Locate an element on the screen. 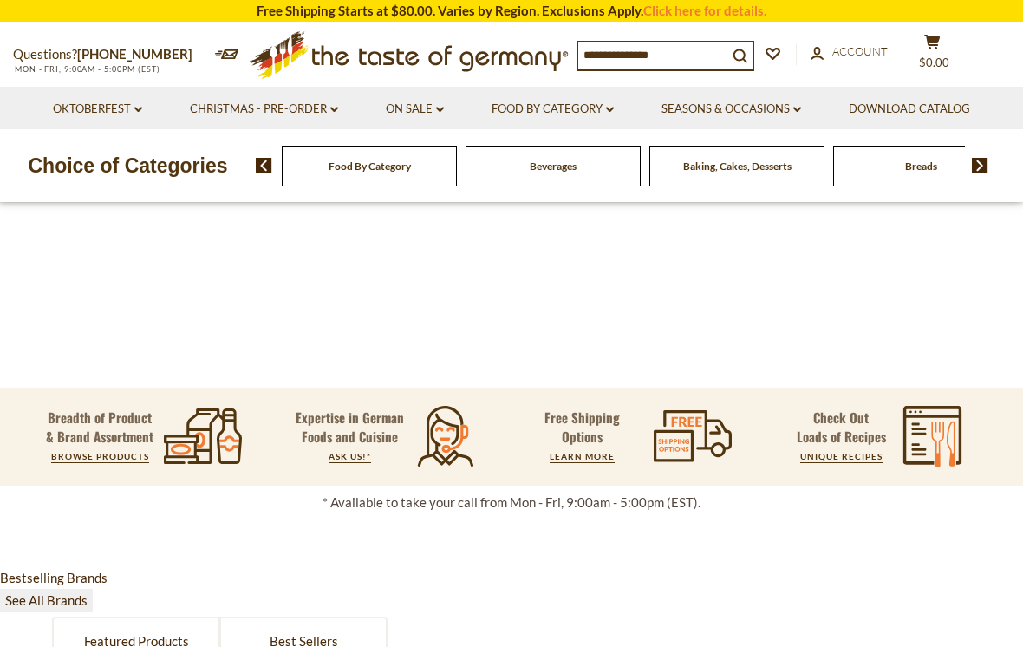 The width and height of the screenshot is (1023, 647). a: Oktoberfest is located at coordinates (97, 109).